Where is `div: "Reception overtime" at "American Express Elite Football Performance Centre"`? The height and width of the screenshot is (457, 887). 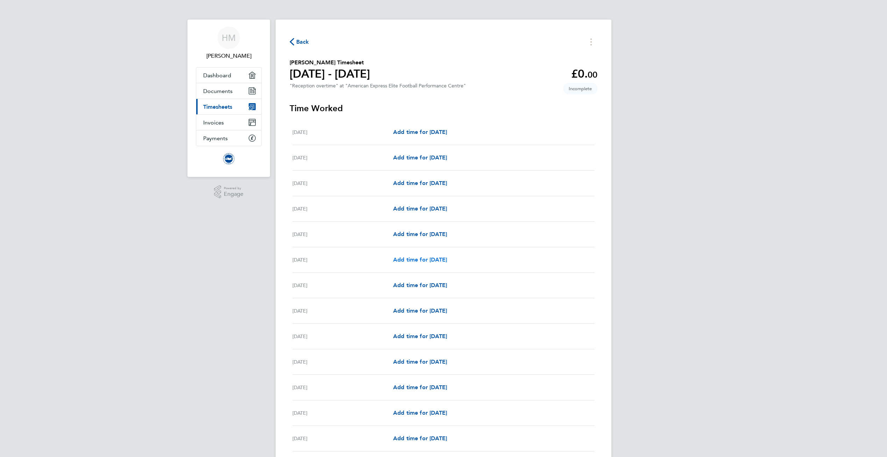
div: "Reception overtime" at "American Express Elite Football Performance Centre" is located at coordinates (378, 86).